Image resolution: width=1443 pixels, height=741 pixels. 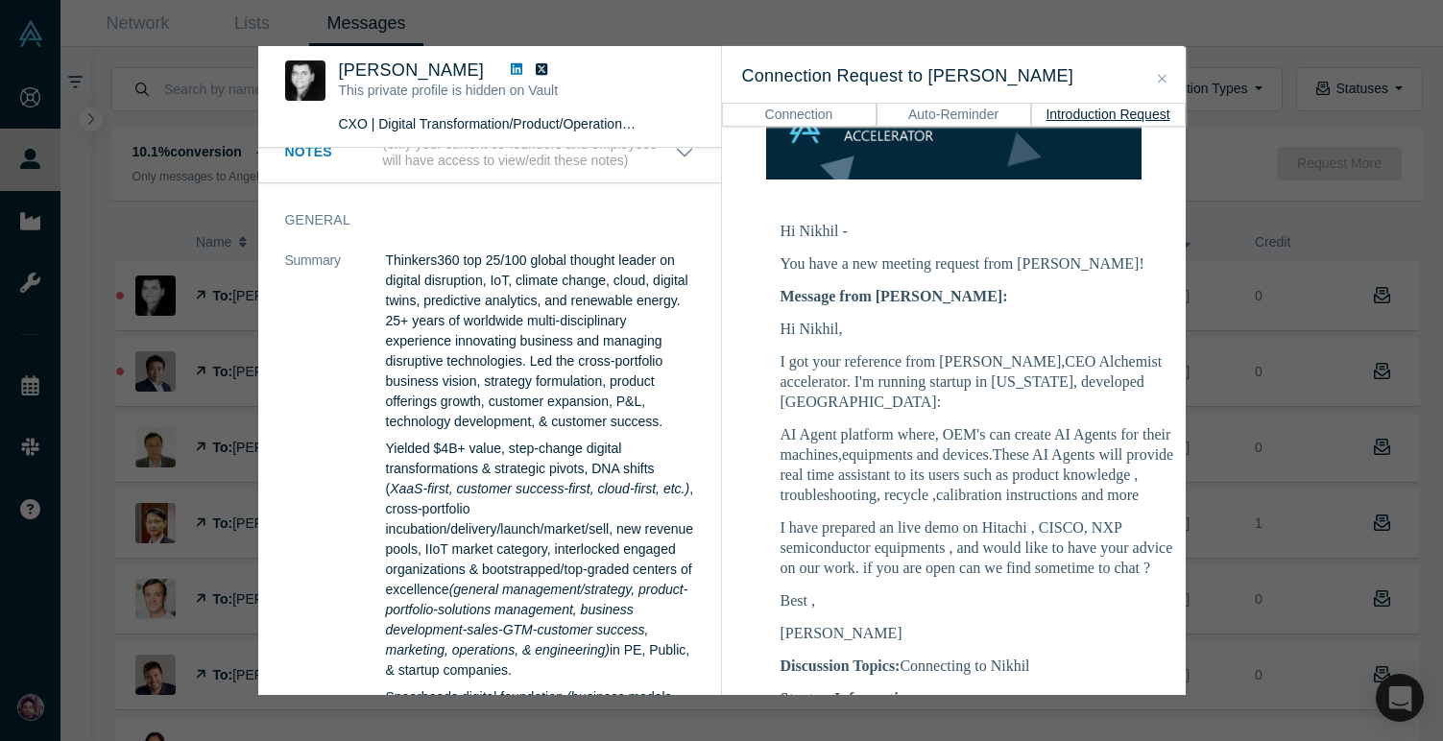 What do you see at coordinates (982, 230) in the screenshot?
I see `p: Hi Nikhil -` at bounding box center [982, 230].